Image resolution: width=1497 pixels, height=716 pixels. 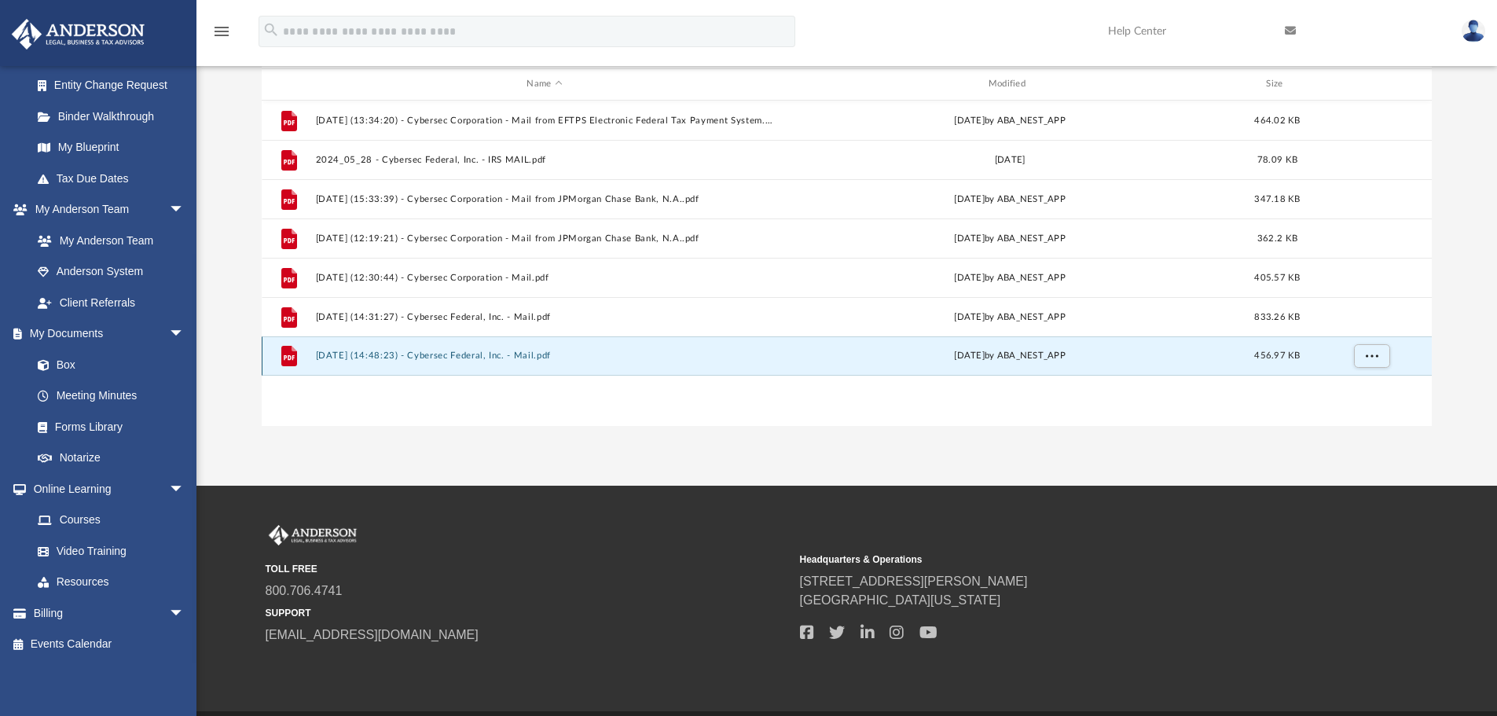 What do you see at coordinates (115, 178) in the screenshot?
I see `a: Tax Due Dates` at bounding box center [115, 178].